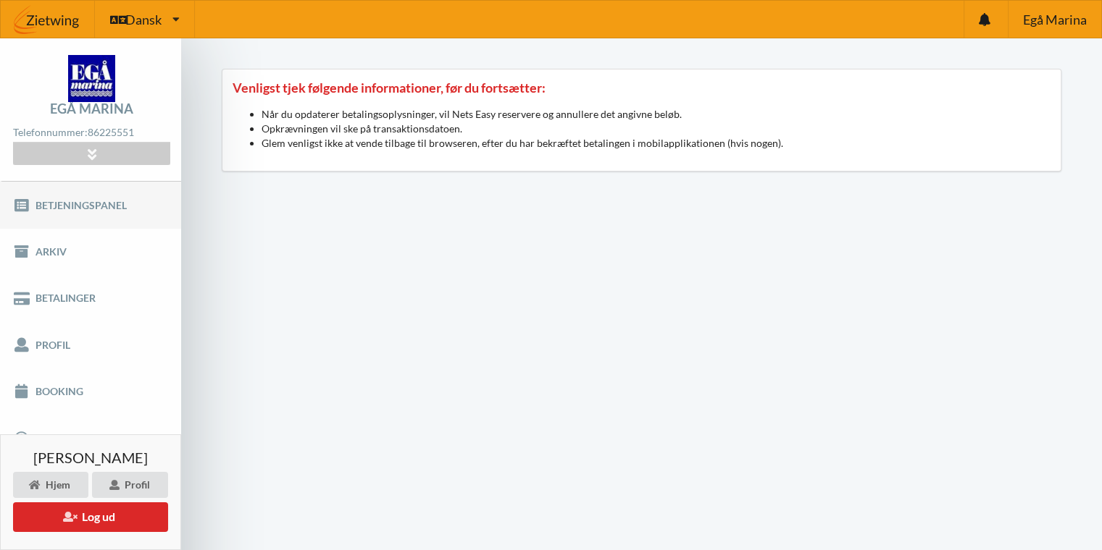 Image resolution: width=1102 pixels, height=550 pixels. What do you see at coordinates (91, 517) in the screenshot?
I see `button: Log ud` at bounding box center [91, 517].